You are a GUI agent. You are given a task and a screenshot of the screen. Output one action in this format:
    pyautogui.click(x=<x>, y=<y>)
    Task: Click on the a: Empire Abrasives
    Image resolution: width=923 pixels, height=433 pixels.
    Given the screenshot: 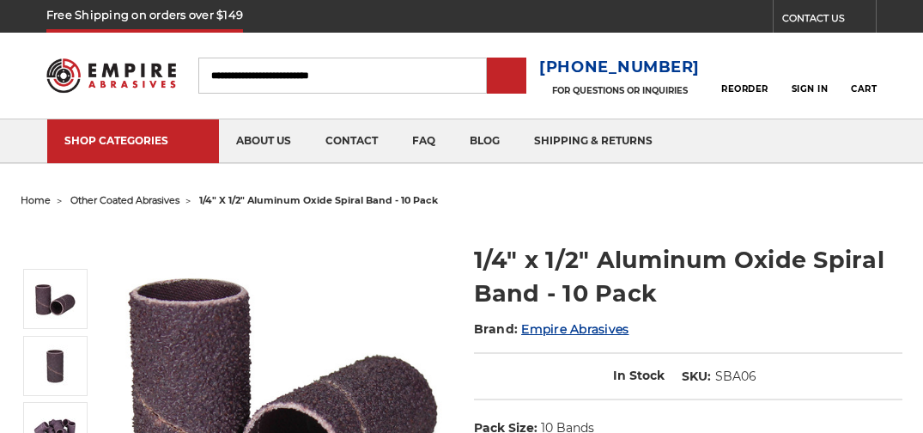 What is the action you would take?
    pyautogui.click(x=574, y=329)
    